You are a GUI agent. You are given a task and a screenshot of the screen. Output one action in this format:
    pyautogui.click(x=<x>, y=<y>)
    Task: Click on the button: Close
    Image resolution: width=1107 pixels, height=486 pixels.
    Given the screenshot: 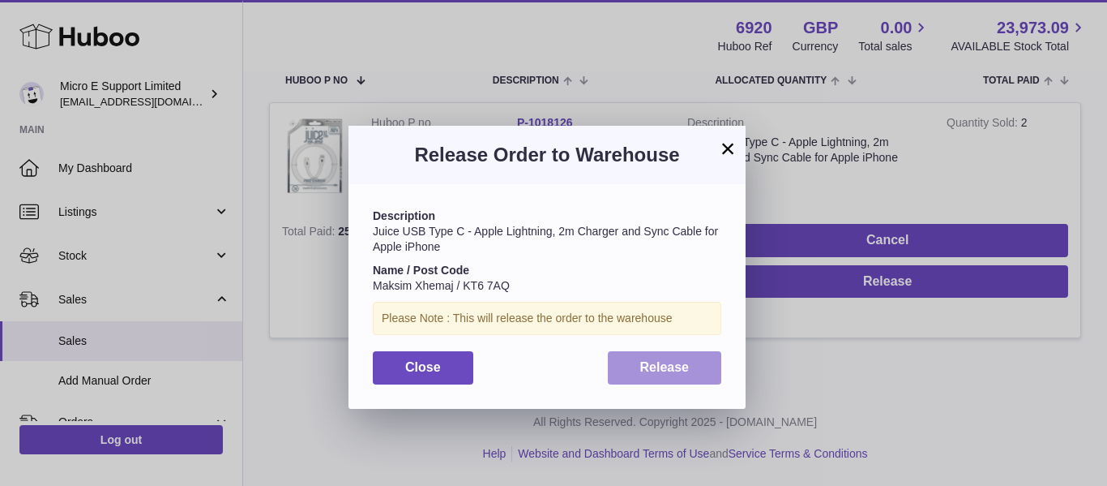 What is the action you would take?
    pyautogui.click(x=423, y=367)
    